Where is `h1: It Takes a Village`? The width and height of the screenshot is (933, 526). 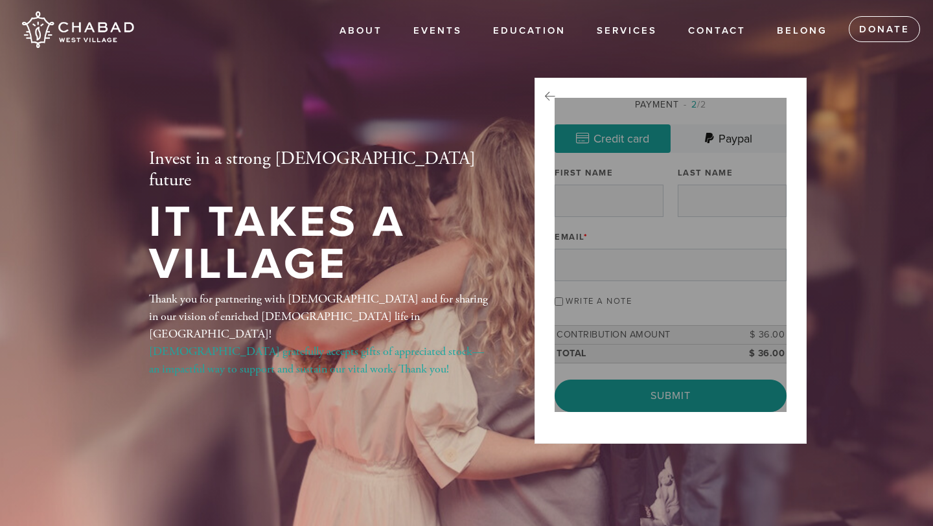
h1: It Takes a Village is located at coordinates (321, 243).